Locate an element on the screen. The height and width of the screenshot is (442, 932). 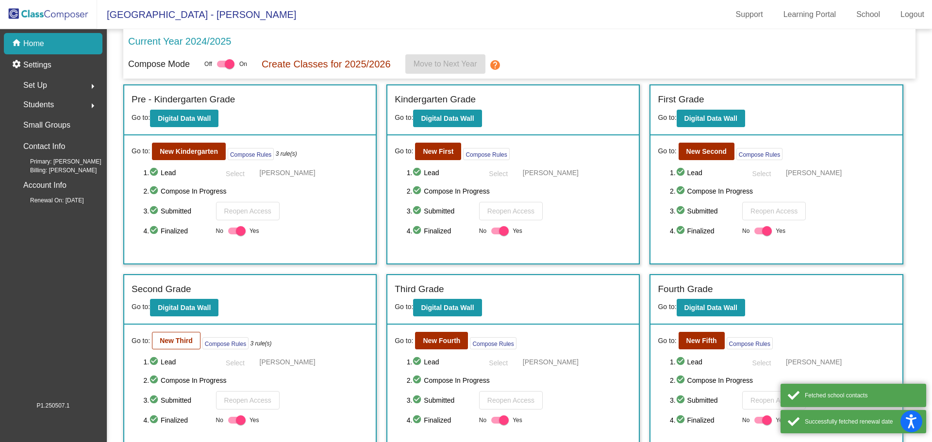
p: Account Info is located at coordinates (45, 186).